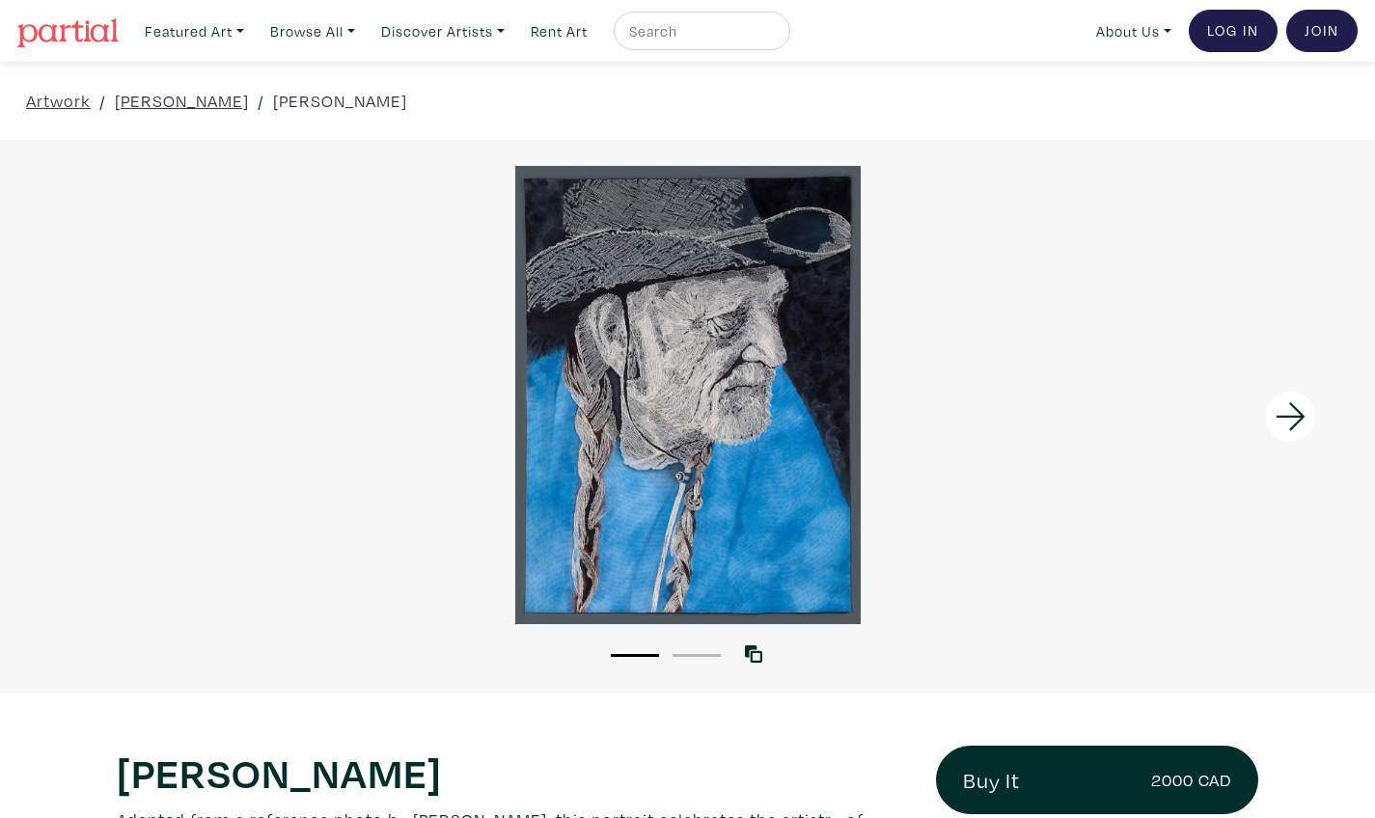 Image resolution: width=1375 pixels, height=818 pixels. What do you see at coordinates (700, 31) in the screenshot?
I see `input: Search` at bounding box center [700, 31].